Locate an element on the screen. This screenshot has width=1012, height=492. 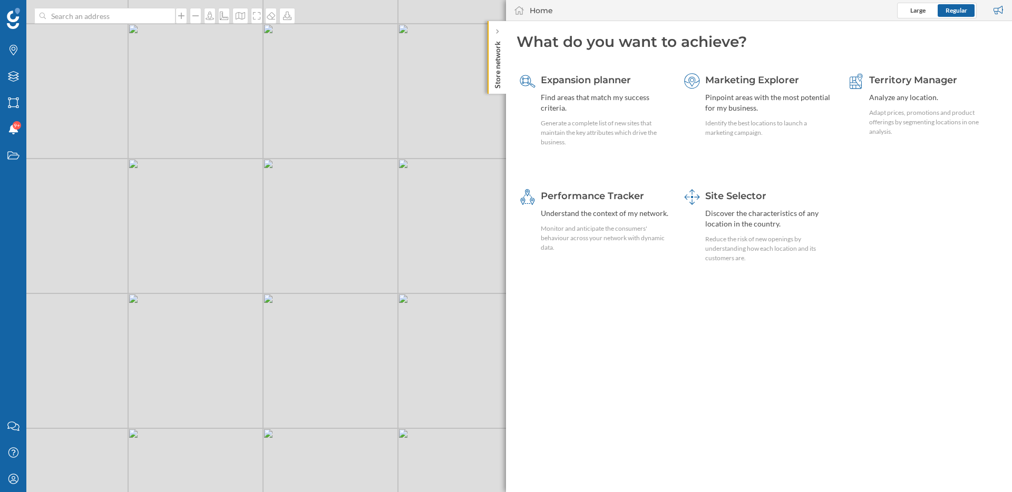
span: Site Selector is located at coordinates (736, 196).